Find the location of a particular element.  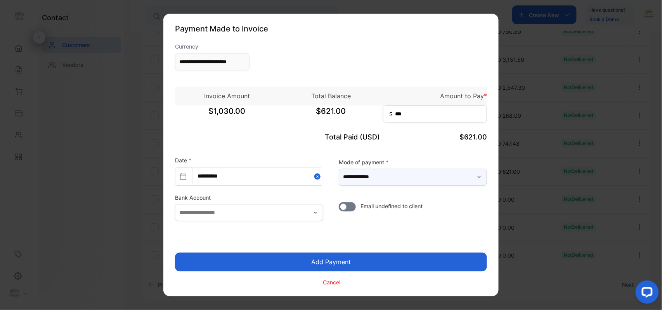

span: $1,030.00 is located at coordinates (227, 115).